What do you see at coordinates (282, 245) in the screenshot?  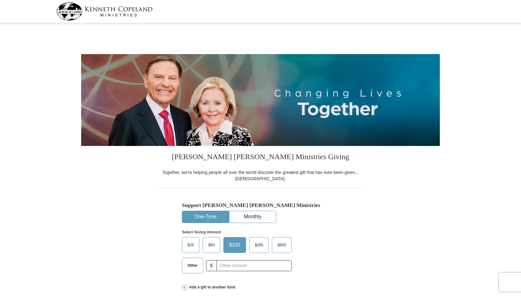 I see `span: $500` at bounding box center [282, 245].